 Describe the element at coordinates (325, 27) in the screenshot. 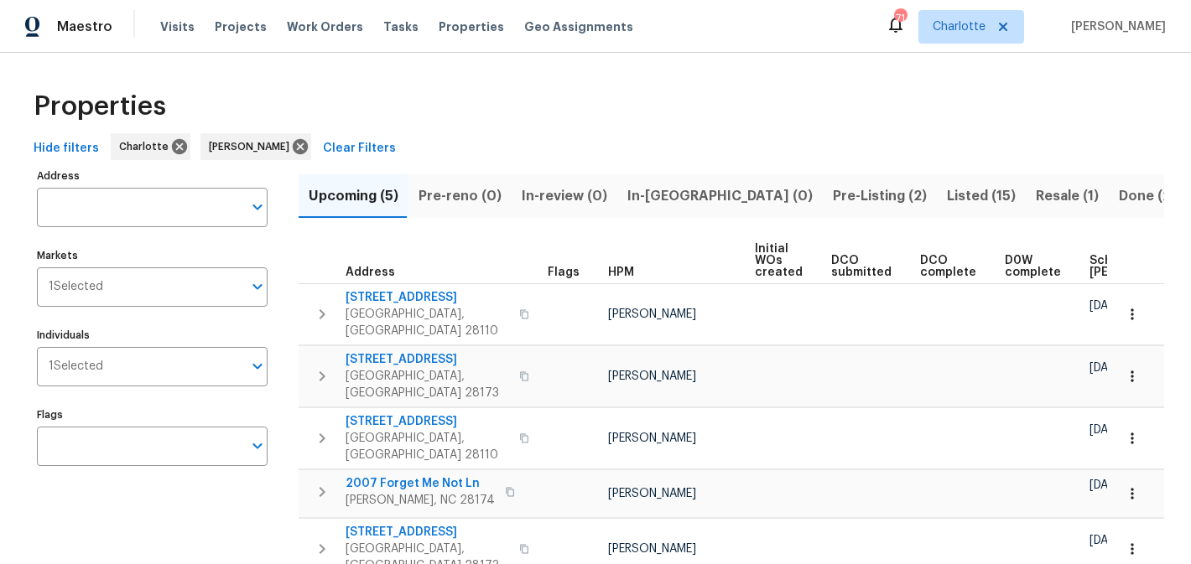

I see `span: Work Orders` at that location.